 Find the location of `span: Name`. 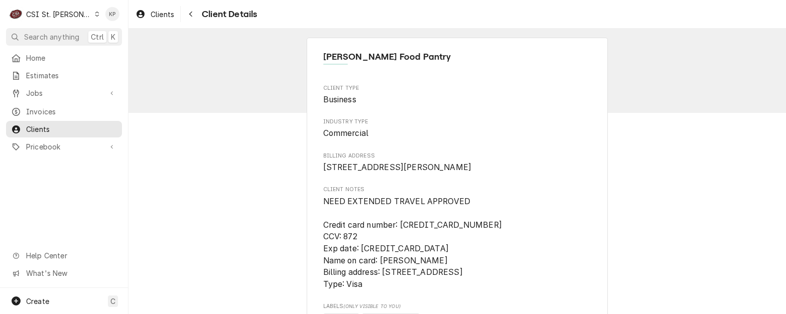

span: Name is located at coordinates (457, 57).